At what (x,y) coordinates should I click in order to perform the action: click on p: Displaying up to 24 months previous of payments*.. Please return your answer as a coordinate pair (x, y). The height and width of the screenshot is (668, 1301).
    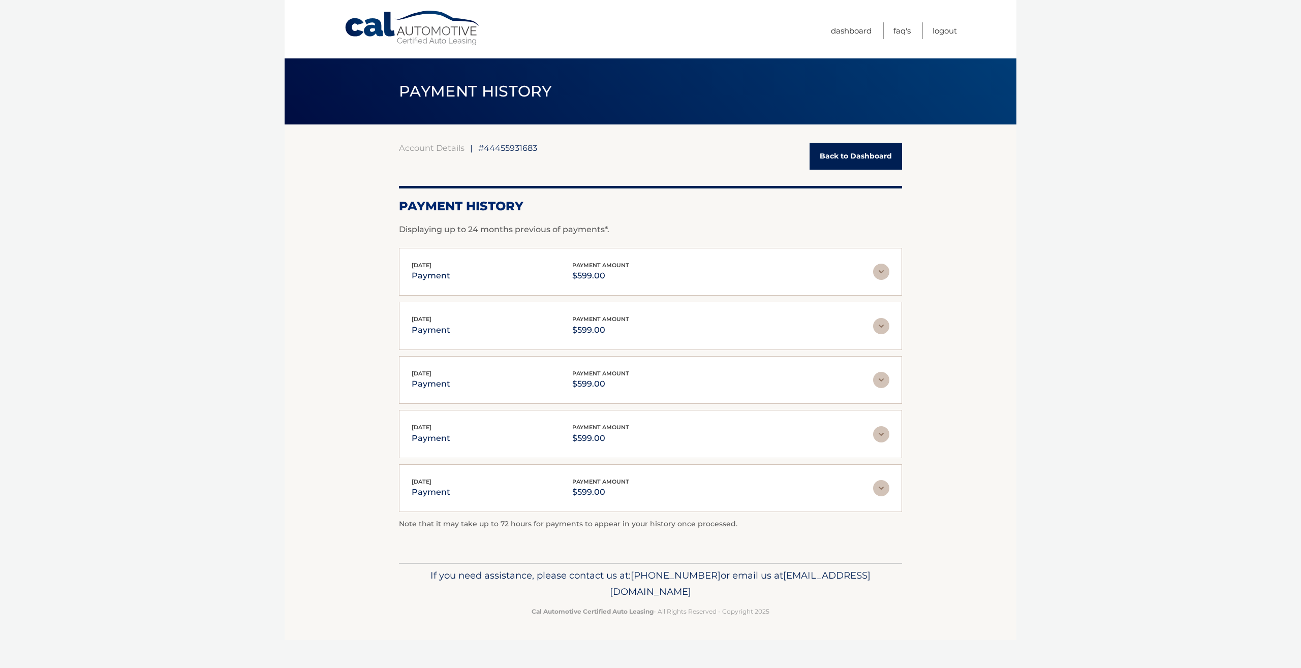
    Looking at the image, I should click on (651, 230).